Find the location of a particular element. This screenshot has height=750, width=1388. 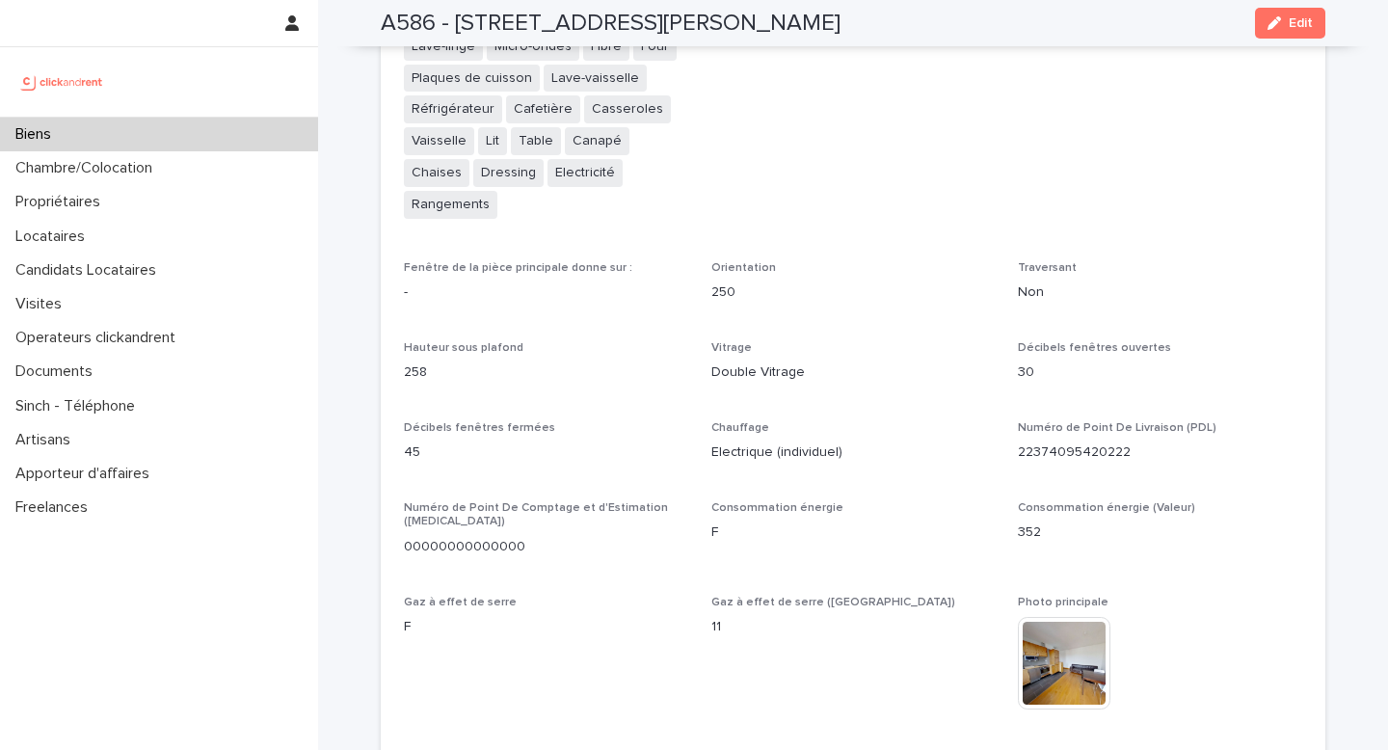

span: Vaisselle is located at coordinates (439, 141).